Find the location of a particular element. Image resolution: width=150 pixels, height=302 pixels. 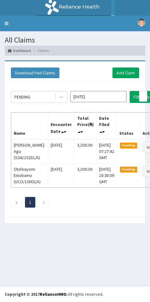

a: Page 1 is your current page is located at coordinates (30, 202).